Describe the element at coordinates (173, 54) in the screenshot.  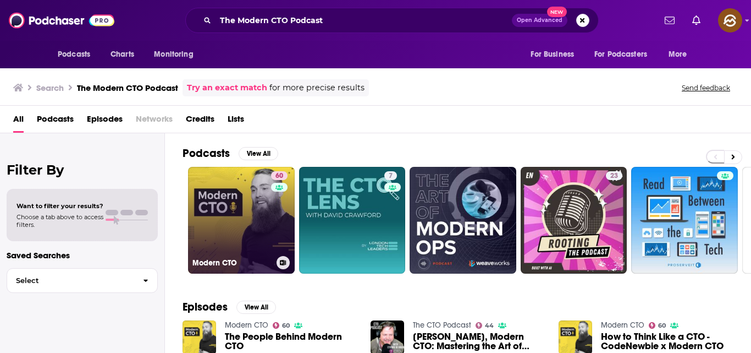
I see `span: Monitoring` at that location.